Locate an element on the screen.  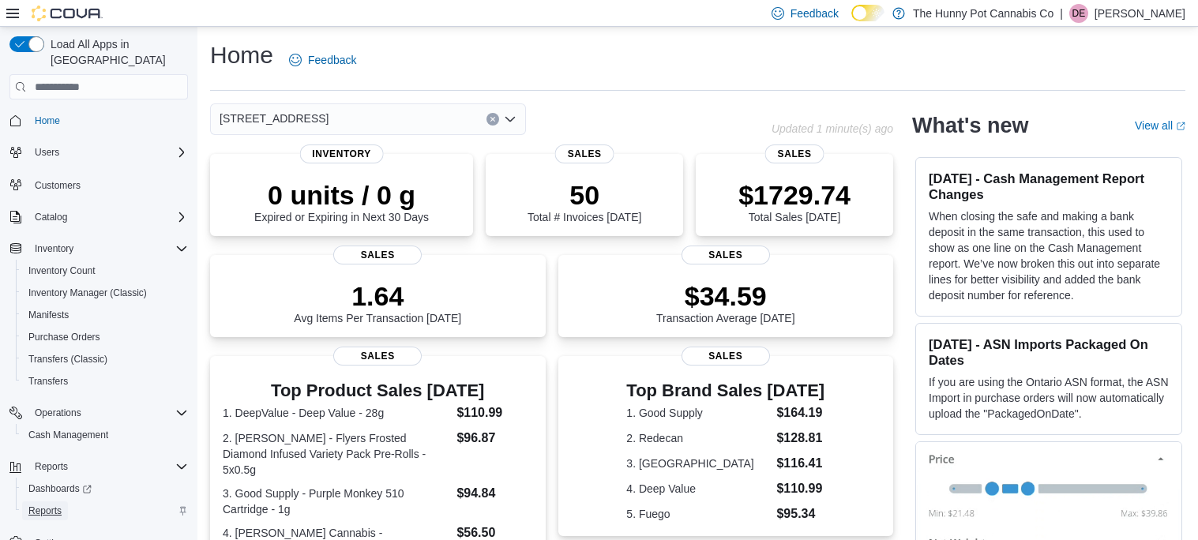
button: Catalog is located at coordinates (51, 217).